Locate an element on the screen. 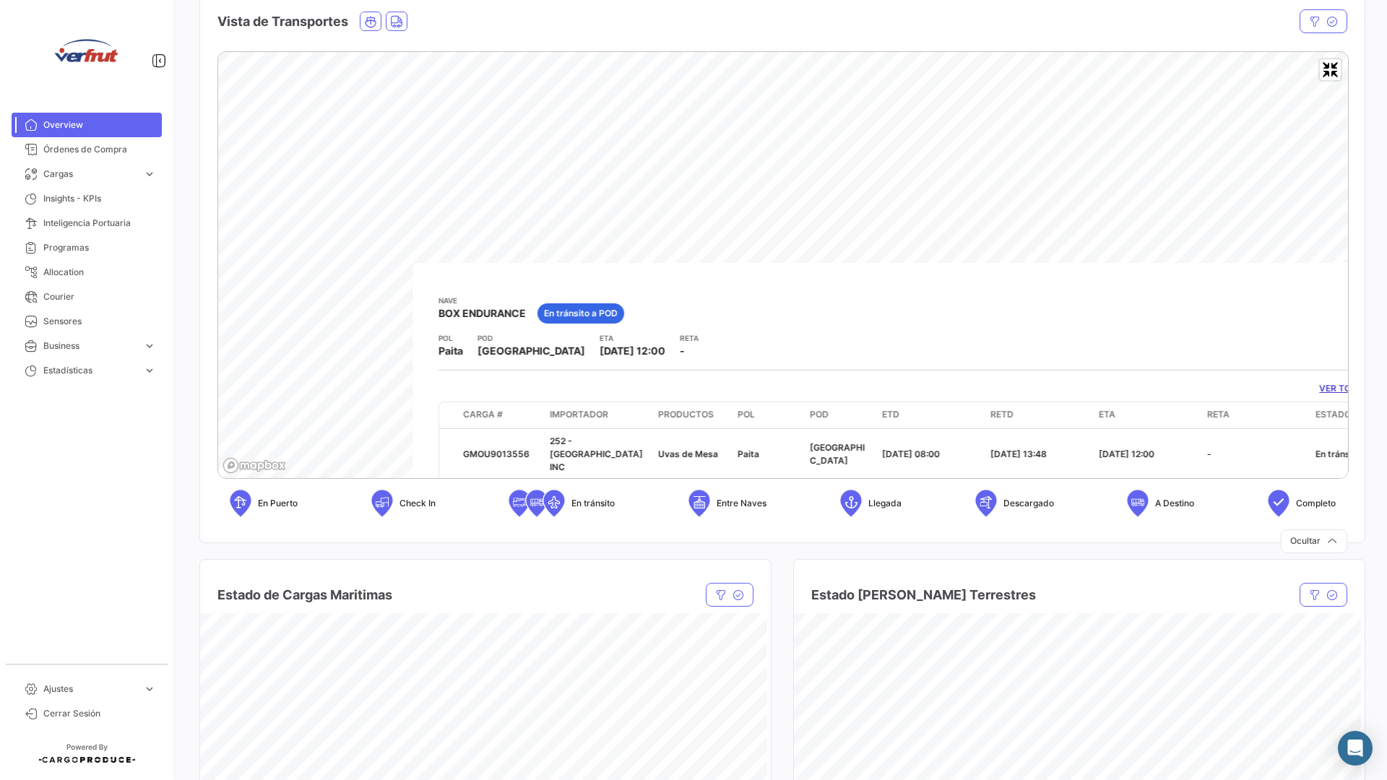 This screenshot has height=780, width=1387. span: Inteligencia Portuaria is located at coordinates (100, 223).